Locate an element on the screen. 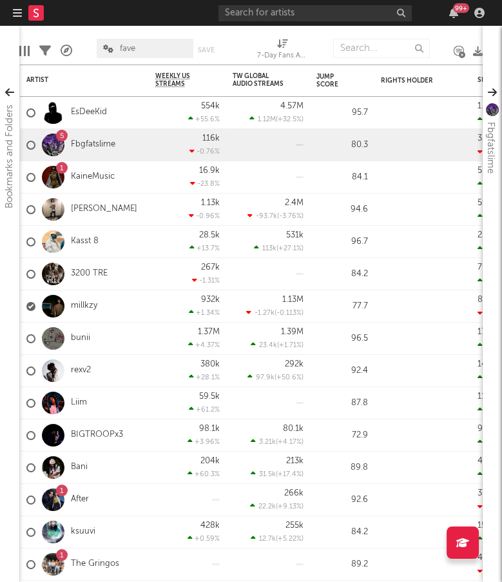 This screenshot has height=582, width=502. a: Liim is located at coordinates (79, 403).